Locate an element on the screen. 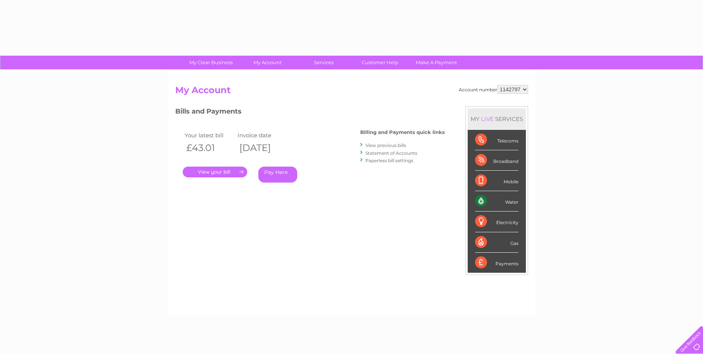  a: Paperless bill settings is located at coordinates (389, 160).